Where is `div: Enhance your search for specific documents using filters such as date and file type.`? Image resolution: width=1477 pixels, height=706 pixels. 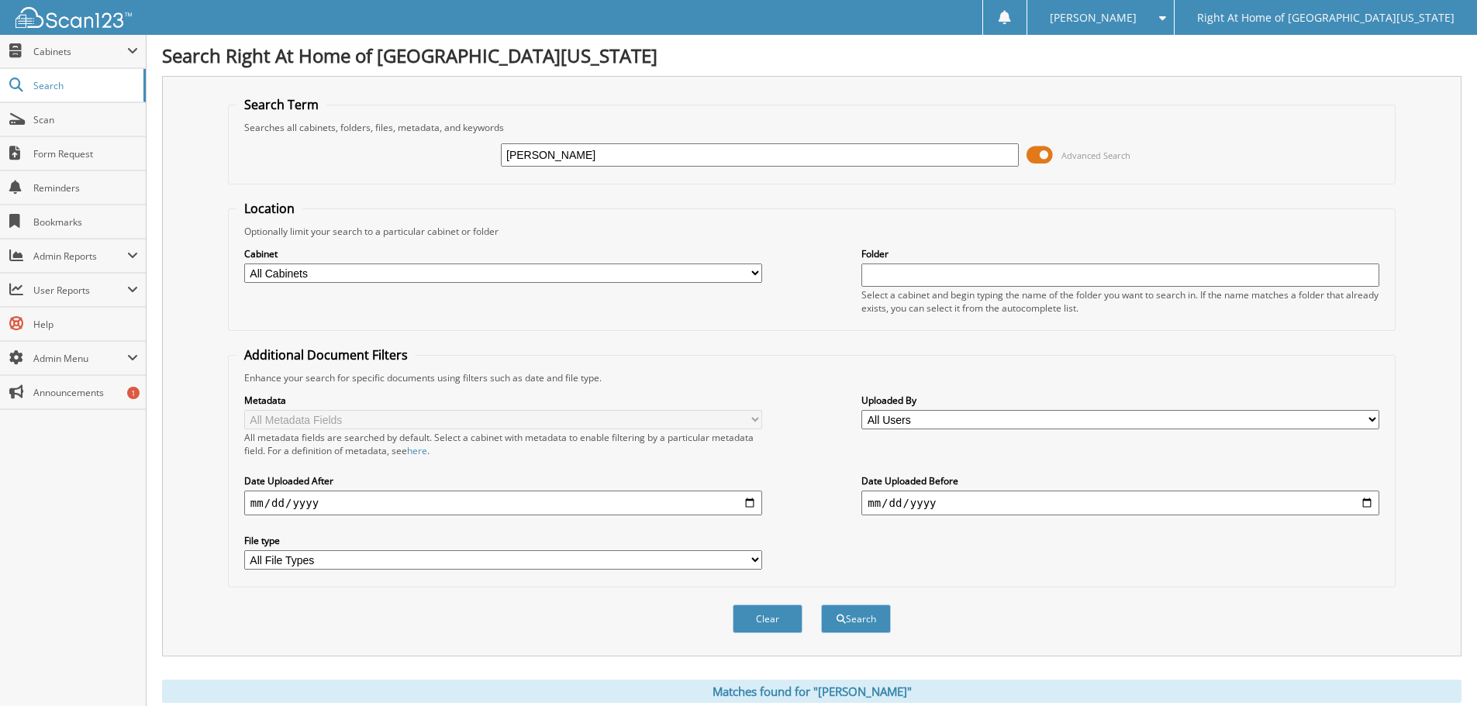
div: Enhance your search for specific documents using filters such as date and file type. is located at coordinates (812, 378).